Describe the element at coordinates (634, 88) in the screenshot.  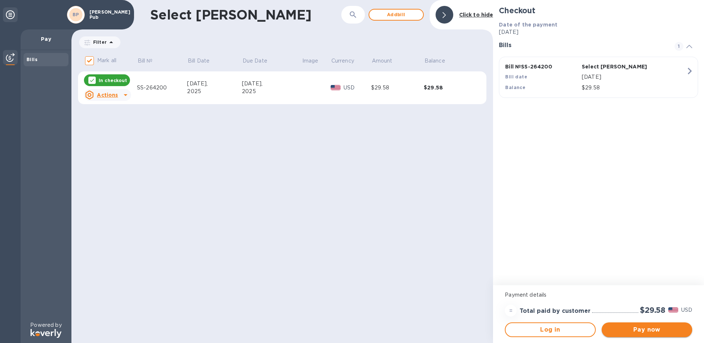
I see `p: $29.58` at that location.